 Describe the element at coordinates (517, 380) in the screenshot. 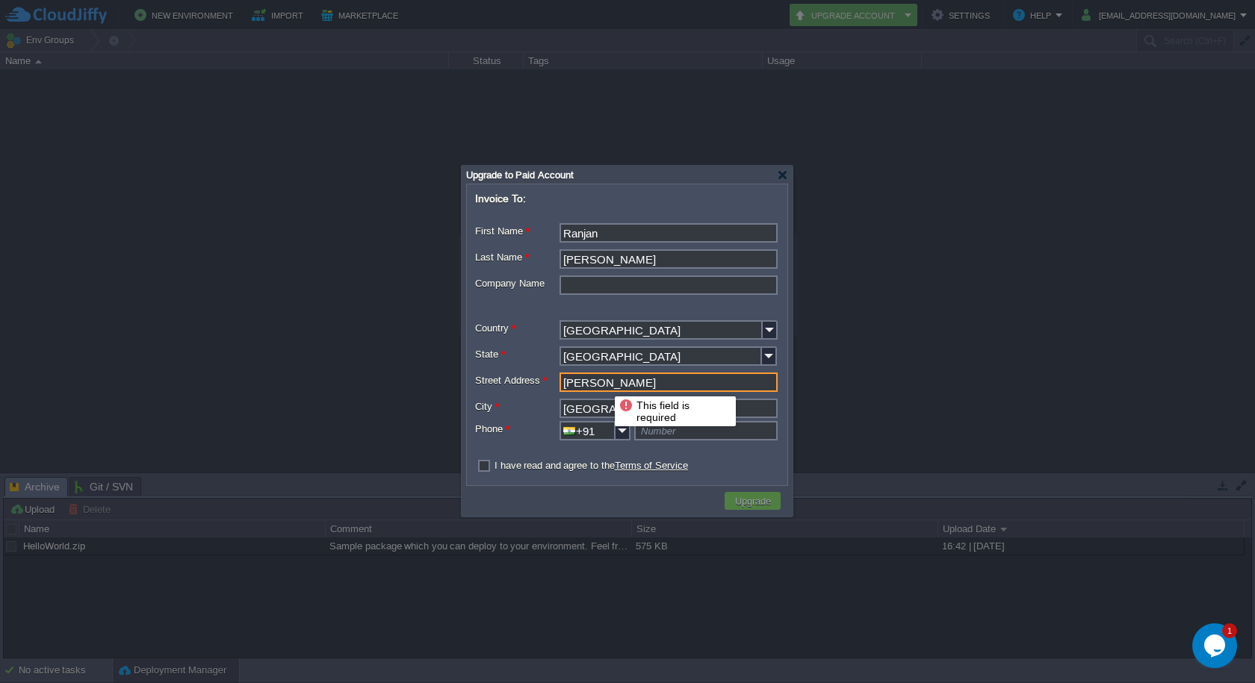

I see `label: Street Address` at that location.